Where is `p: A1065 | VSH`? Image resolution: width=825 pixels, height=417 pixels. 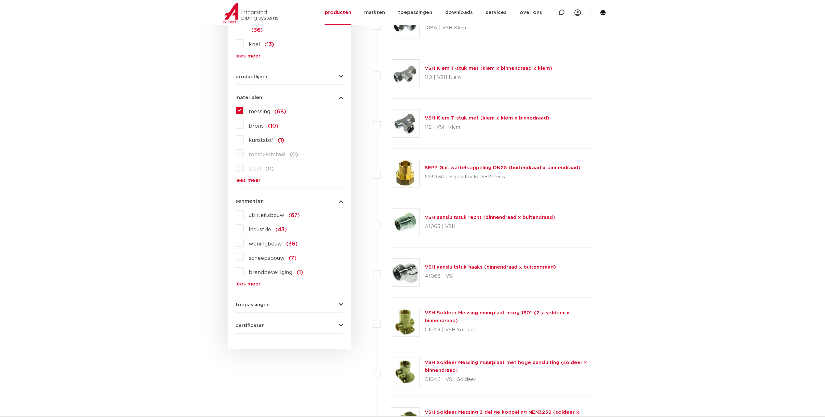
p: A1065 | VSH is located at coordinates (490, 227).